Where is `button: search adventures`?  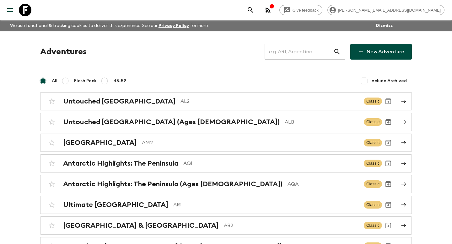
button: search adventures is located at coordinates (251, 10).